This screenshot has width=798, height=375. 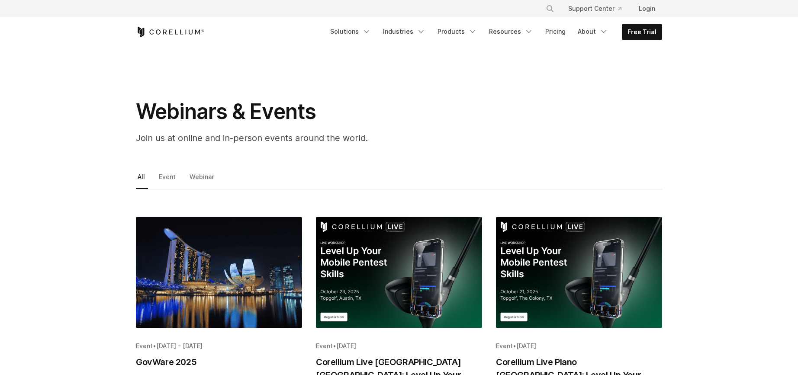 I want to click on img: Corellium Live Plano TX: Level Up Your Mobile Pentest Skills, so click(x=579, y=273).